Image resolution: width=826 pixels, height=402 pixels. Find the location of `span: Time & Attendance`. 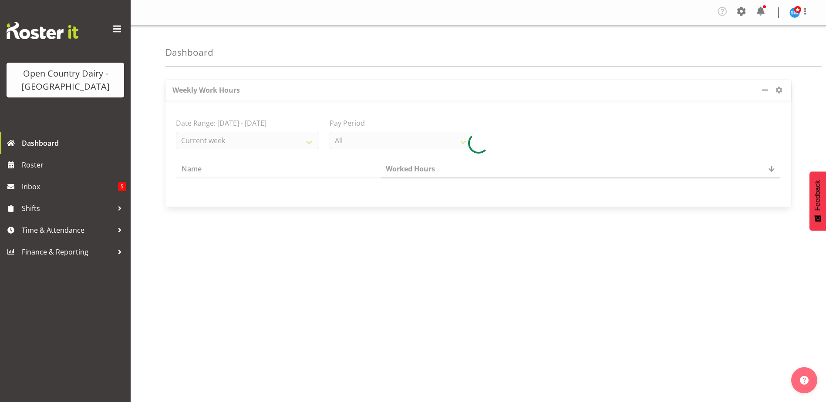

span: Time & Attendance is located at coordinates (68, 230).